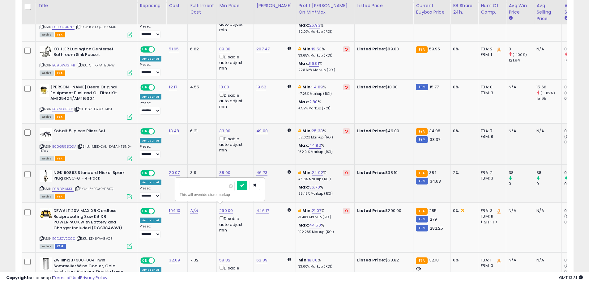 This screenshot has width=589, height=284. I want to click on span: 32.18, so click(434, 260).